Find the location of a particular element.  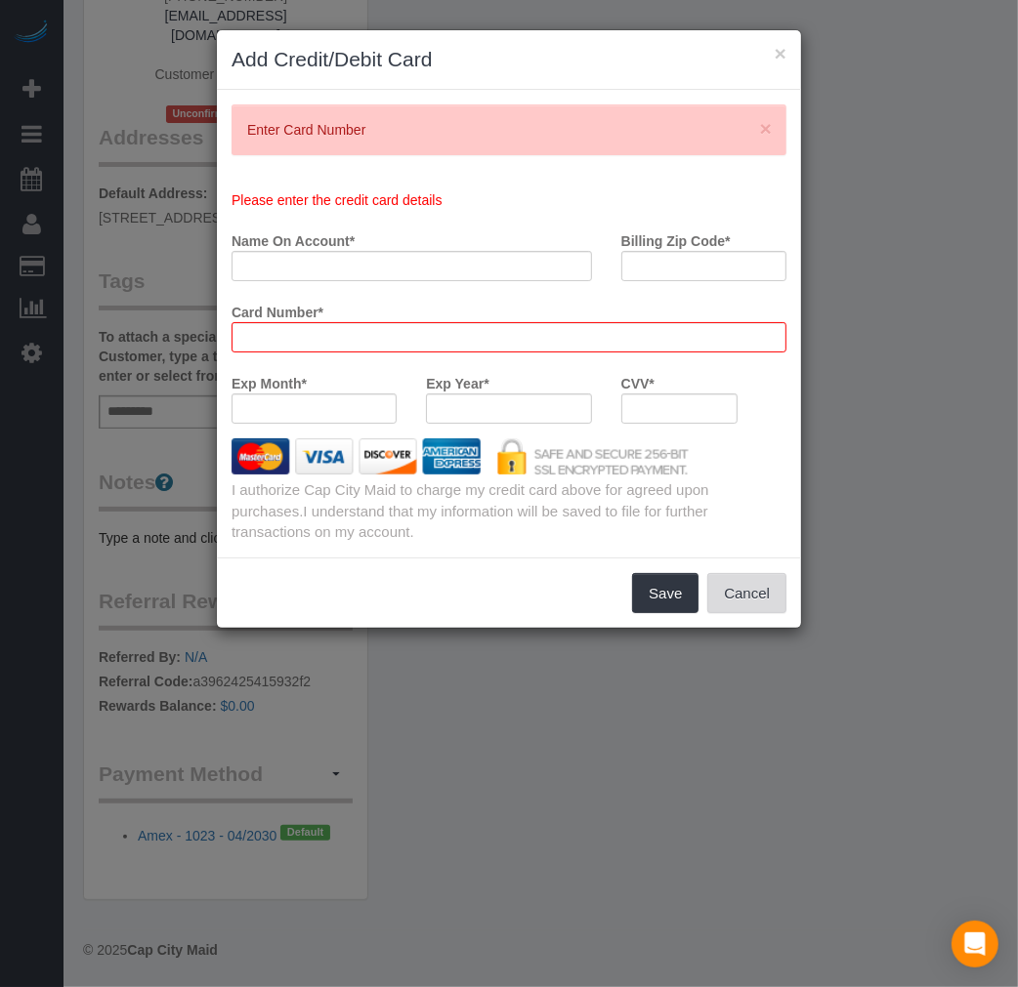

div: Please enter the credit card details is located at coordinates (509, 200).